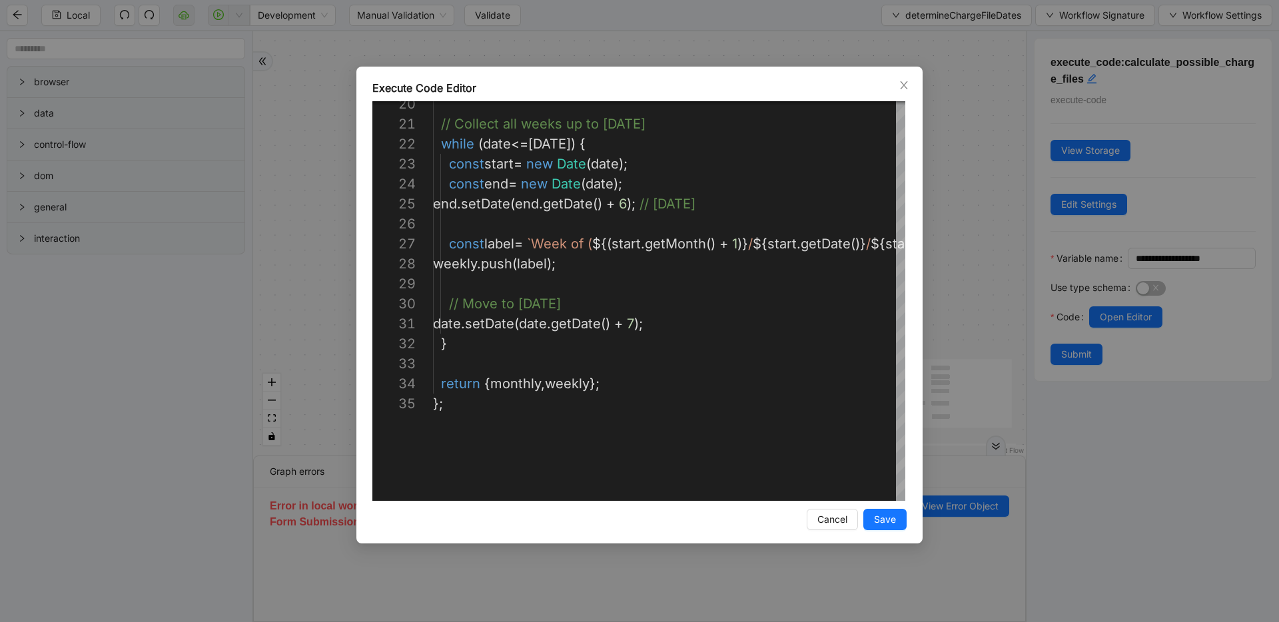 Image resolution: width=1279 pixels, height=622 pixels. What do you see at coordinates (885, 520) in the screenshot?
I see `button: Save` at bounding box center [885, 520].